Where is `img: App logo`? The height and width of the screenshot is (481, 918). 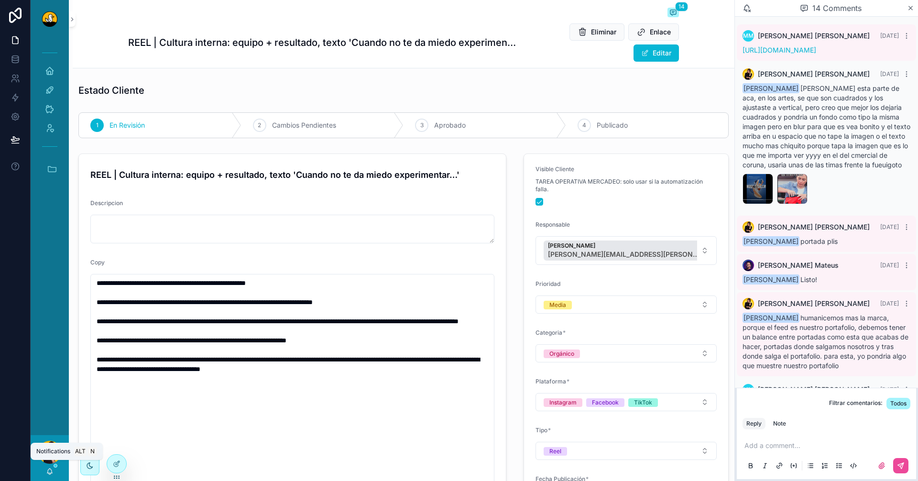 img: App logo is located at coordinates (50, 19).